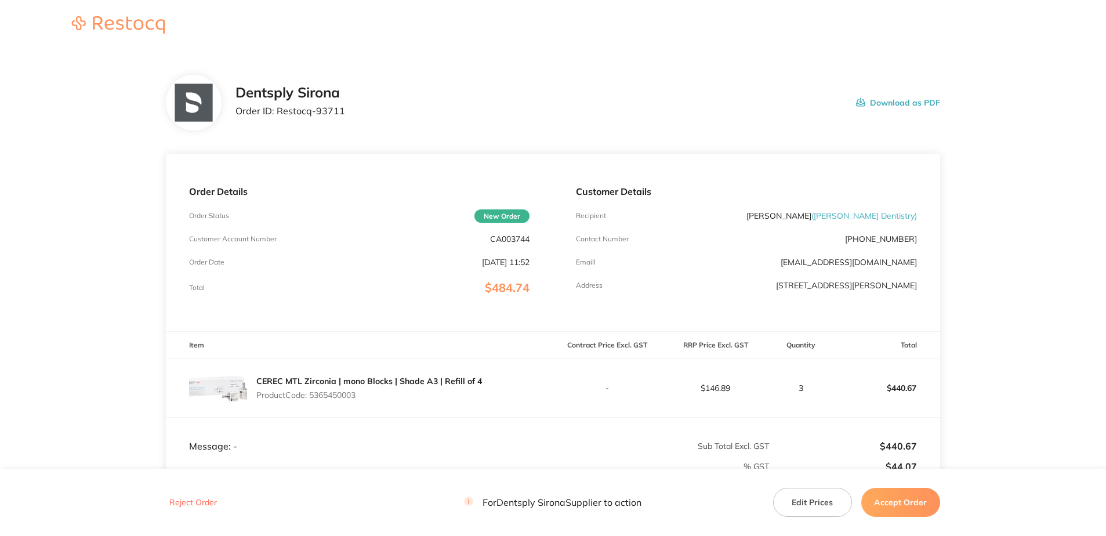 The image size is (1106, 536). Describe the element at coordinates (290, 111) in the screenshot. I see `p: Order ID: Restocq- 93711` at that location.